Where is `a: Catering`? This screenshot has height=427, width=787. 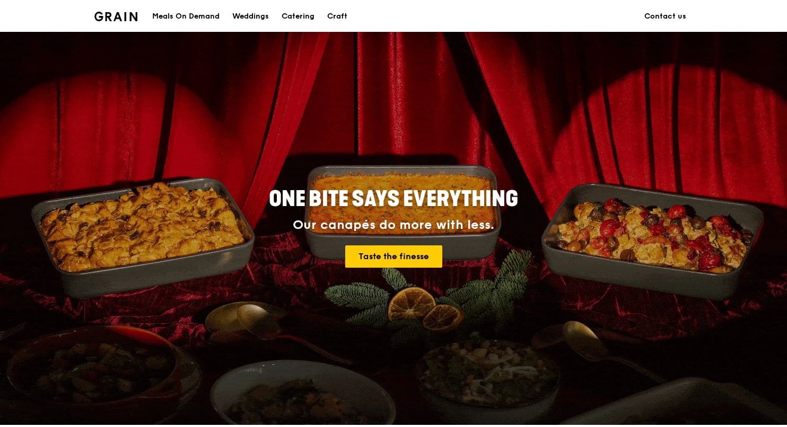
a: Catering is located at coordinates (298, 16).